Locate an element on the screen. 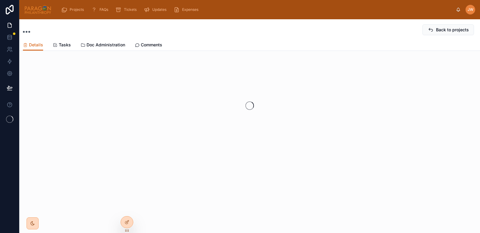  a: Updates is located at coordinates (156, 10).